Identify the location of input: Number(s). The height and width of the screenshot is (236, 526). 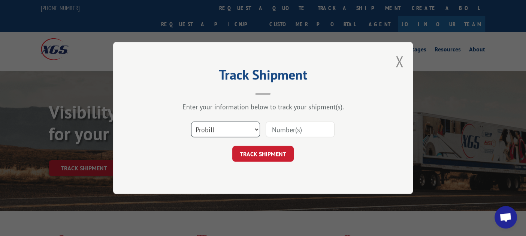
(300, 129).